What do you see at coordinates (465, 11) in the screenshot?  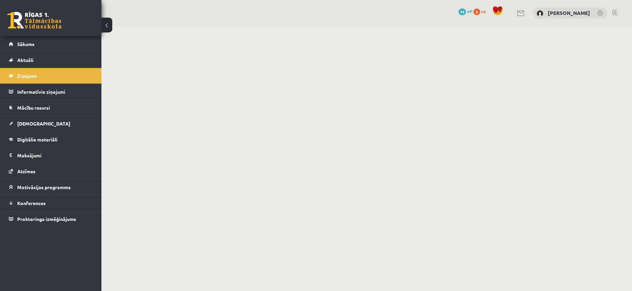 I see `a: 14 mP` at bounding box center [465, 11].